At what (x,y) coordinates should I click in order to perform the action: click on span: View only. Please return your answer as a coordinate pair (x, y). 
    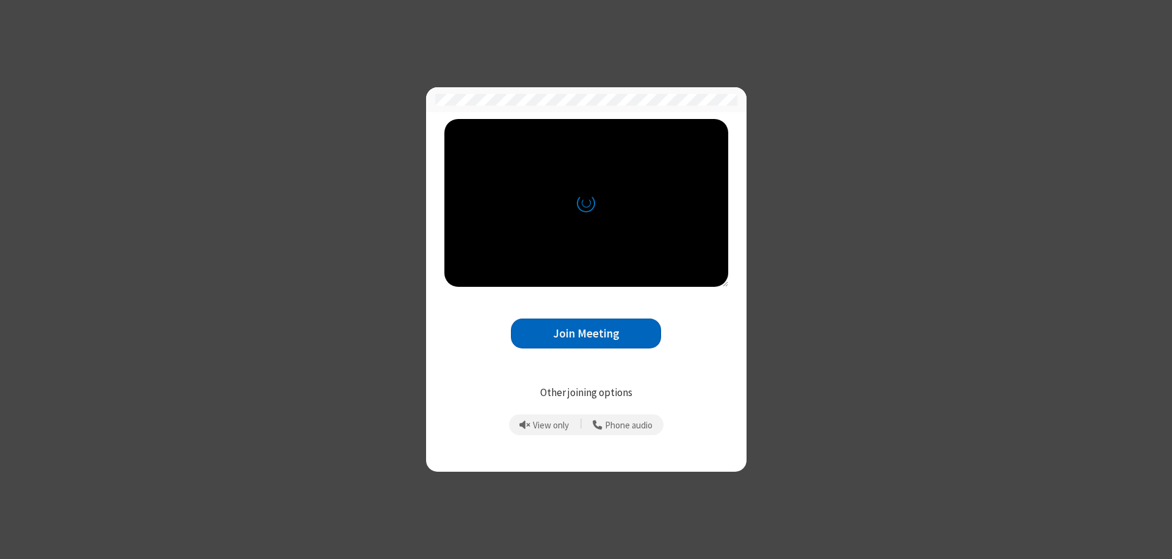
    Looking at the image, I should click on (550, 425).